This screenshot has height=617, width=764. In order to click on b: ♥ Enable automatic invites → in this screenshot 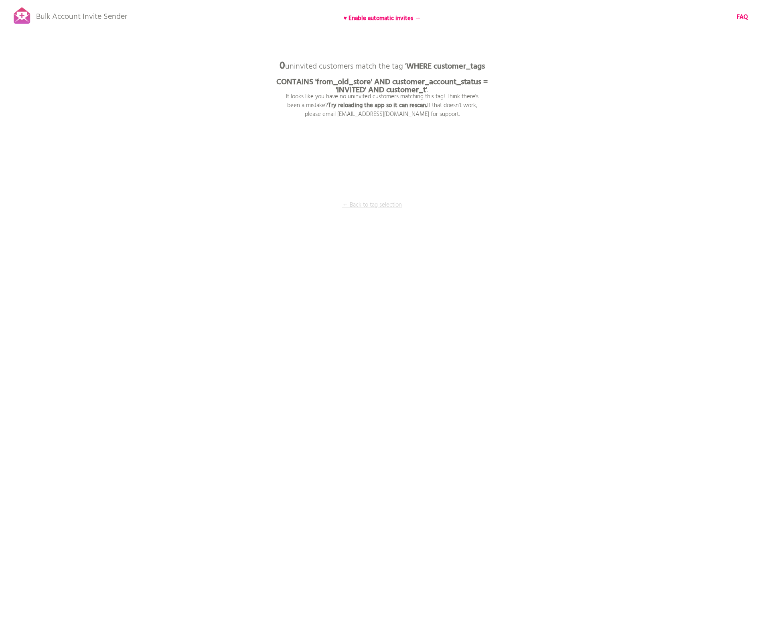, I will do `click(382, 18)`.